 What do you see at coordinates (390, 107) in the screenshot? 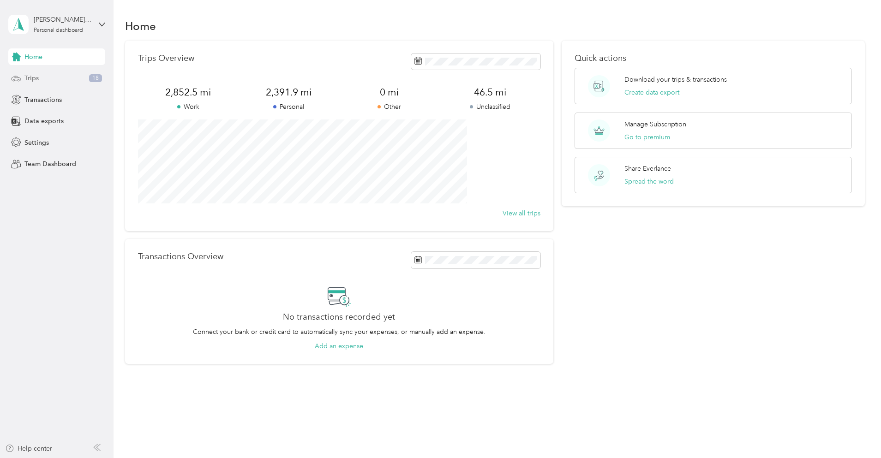
I see `p: Other` at bounding box center [390, 107].